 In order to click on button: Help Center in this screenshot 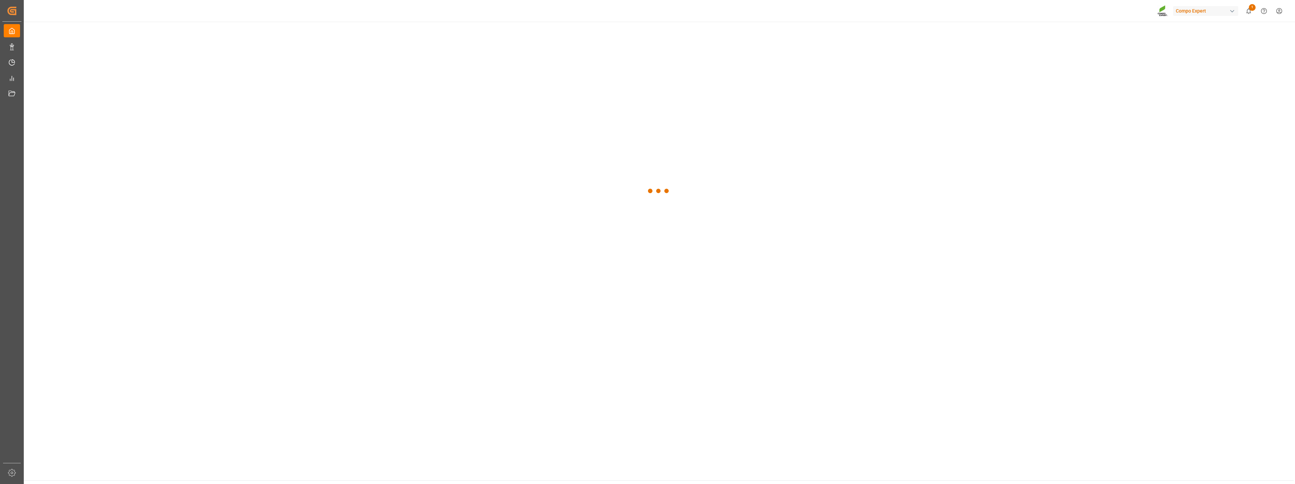, I will do `click(1263, 11)`.